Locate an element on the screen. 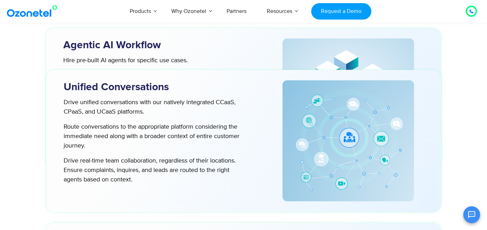  p: Hire pre-built AI agents for specific use cases. is located at coordinates (154, 60).